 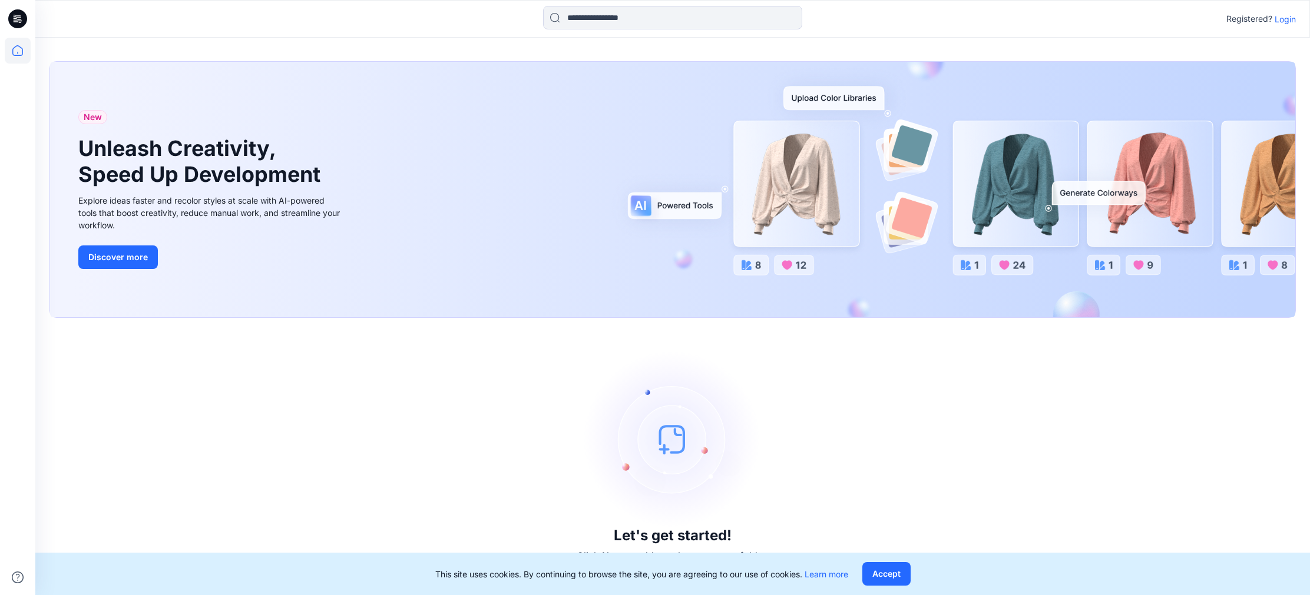 What do you see at coordinates (641, 574) in the screenshot?
I see `p: This site uses cookies. By continuing to browse the site, you are agreeing to our use of cookies.` at bounding box center [641, 574].